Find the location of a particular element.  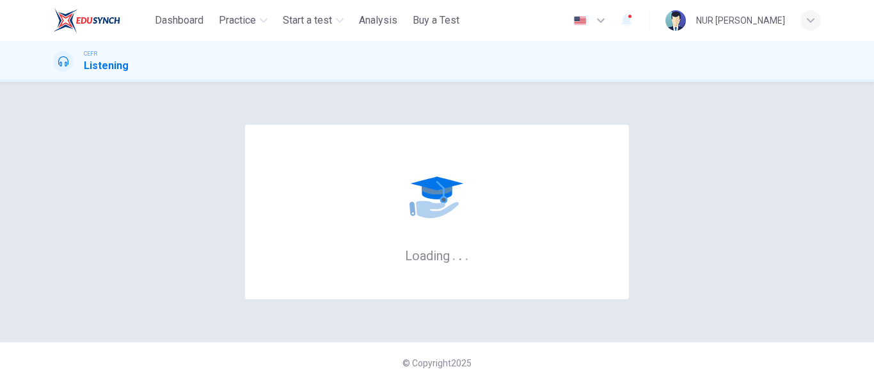

button: Buy a Test is located at coordinates (436, 20).